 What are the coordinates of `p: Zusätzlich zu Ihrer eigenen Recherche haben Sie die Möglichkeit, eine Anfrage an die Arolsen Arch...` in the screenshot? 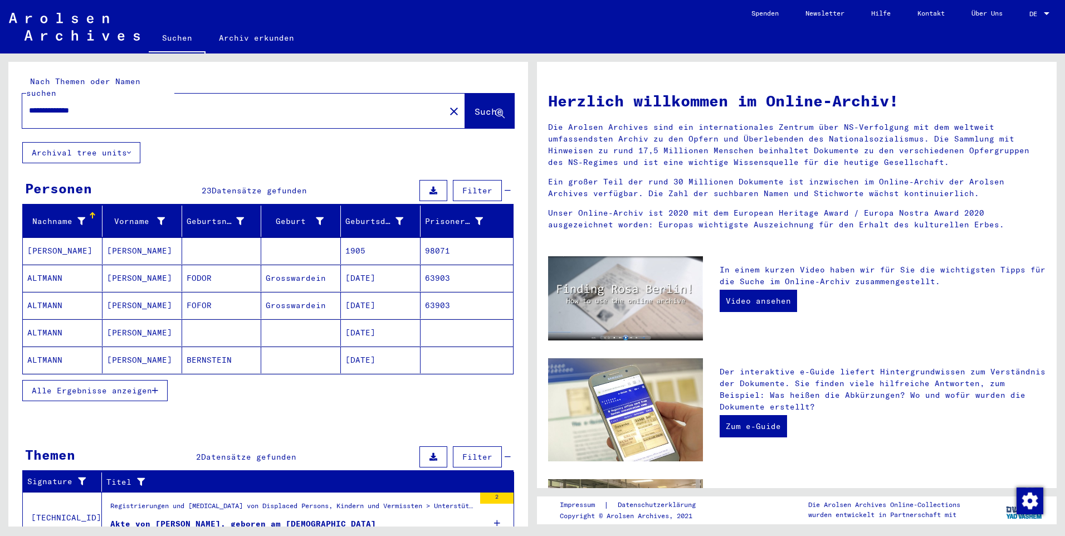 It's located at (882, 510).